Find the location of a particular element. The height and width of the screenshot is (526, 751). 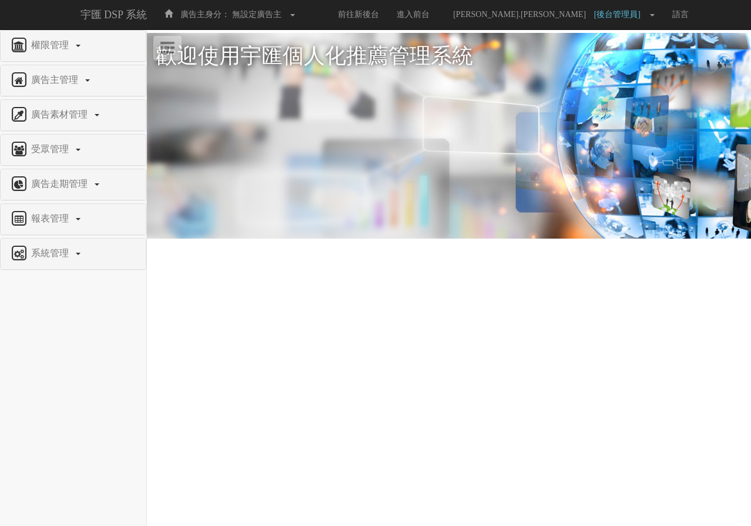

span: 廣告素材管理 is located at coordinates (61, 114).